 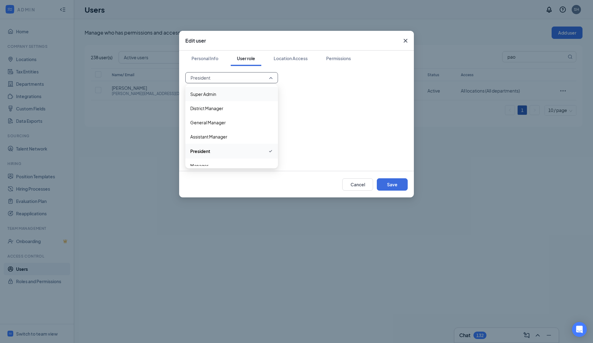 I want to click on span: General Manager, so click(x=208, y=123).